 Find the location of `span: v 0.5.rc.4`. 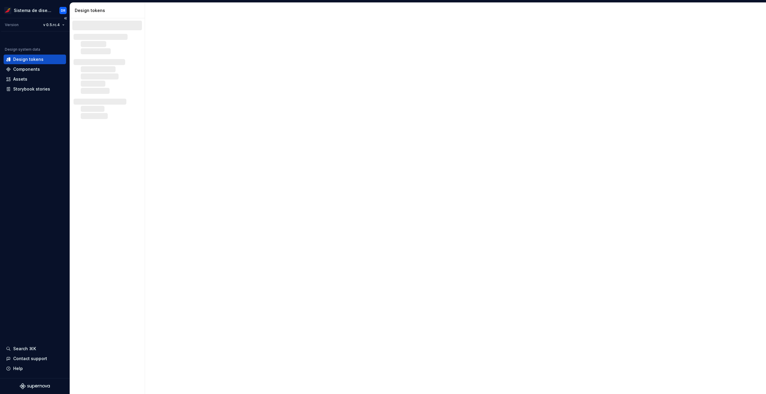

span: v 0.5.rc.4 is located at coordinates (51, 25).